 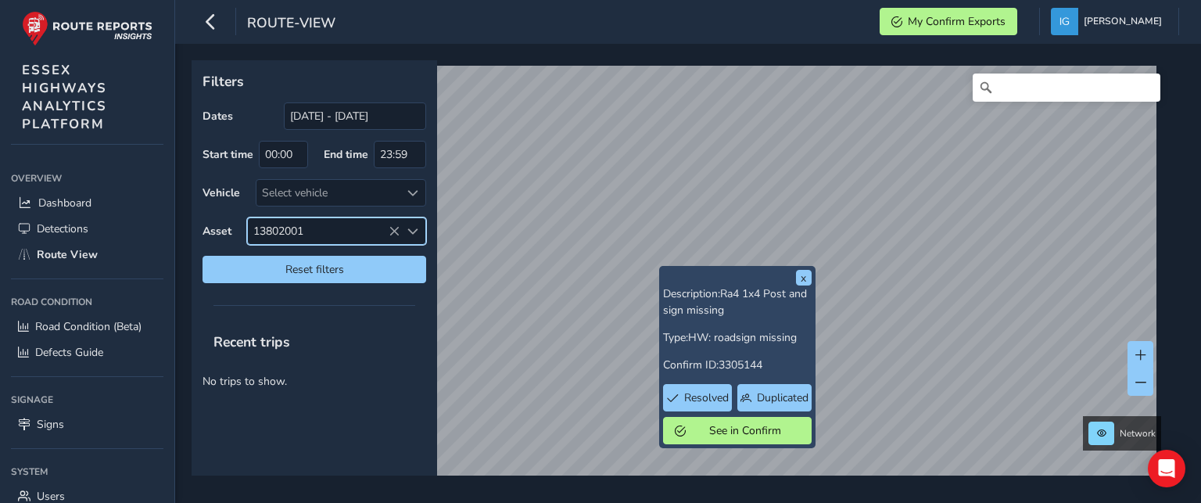 I want to click on div: System, so click(x=87, y=471).